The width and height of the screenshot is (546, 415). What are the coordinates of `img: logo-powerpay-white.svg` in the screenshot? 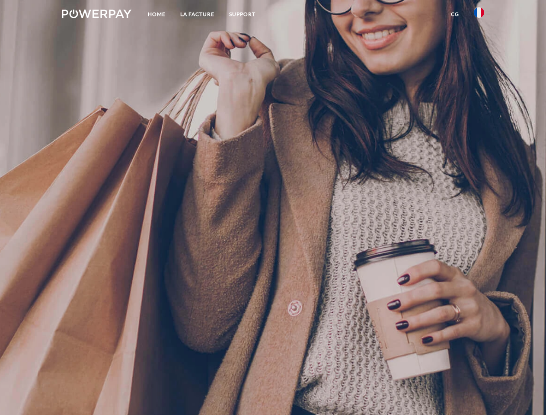 It's located at (96, 14).